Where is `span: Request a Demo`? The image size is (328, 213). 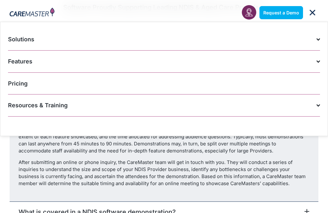 span: Request a Demo is located at coordinates (282, 13).